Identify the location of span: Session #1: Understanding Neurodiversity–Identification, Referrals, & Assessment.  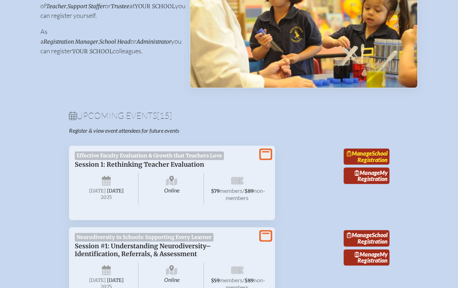
(143, 250).